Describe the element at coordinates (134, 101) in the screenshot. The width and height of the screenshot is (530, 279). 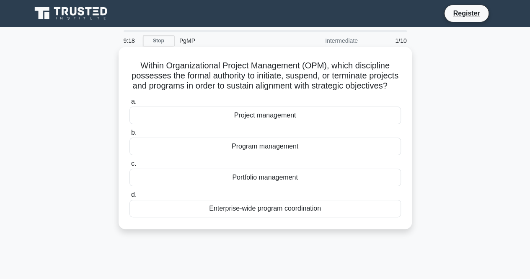
I see `span: a.` at that location.